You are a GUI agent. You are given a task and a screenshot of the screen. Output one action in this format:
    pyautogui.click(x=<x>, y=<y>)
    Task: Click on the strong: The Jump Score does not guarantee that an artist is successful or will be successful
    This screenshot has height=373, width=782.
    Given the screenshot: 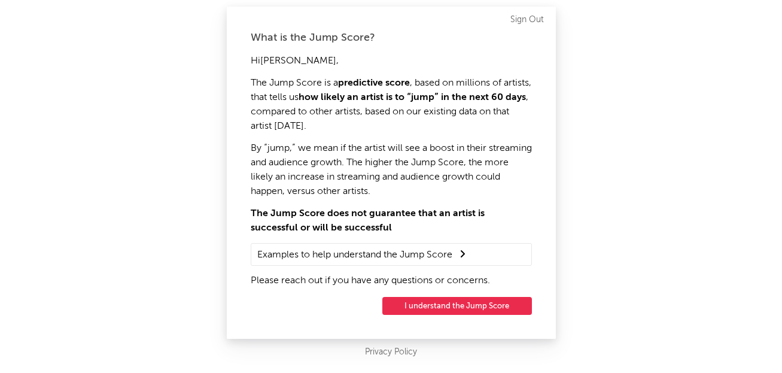 What is the action you would take?
    pyautogui.click(x=367, y=221)
    